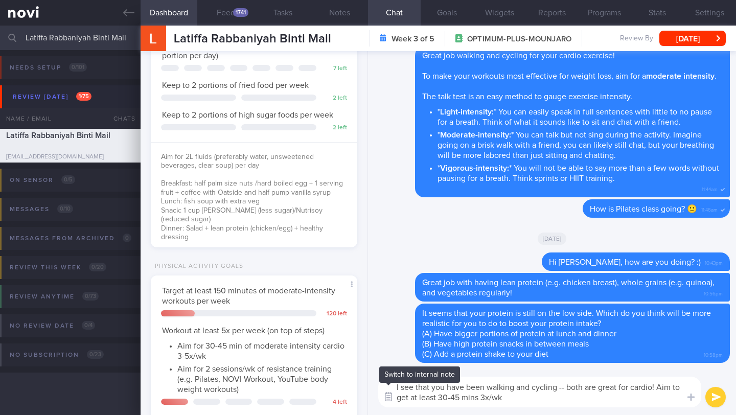 The image size is (736, 415). What do you see at coordinates (580, 144) in the screenshot?
I see `li: * * You can talk but not sing during the activity. Imagine going on a brisk walk with a friend, y...` at bounding box center [580, 144].